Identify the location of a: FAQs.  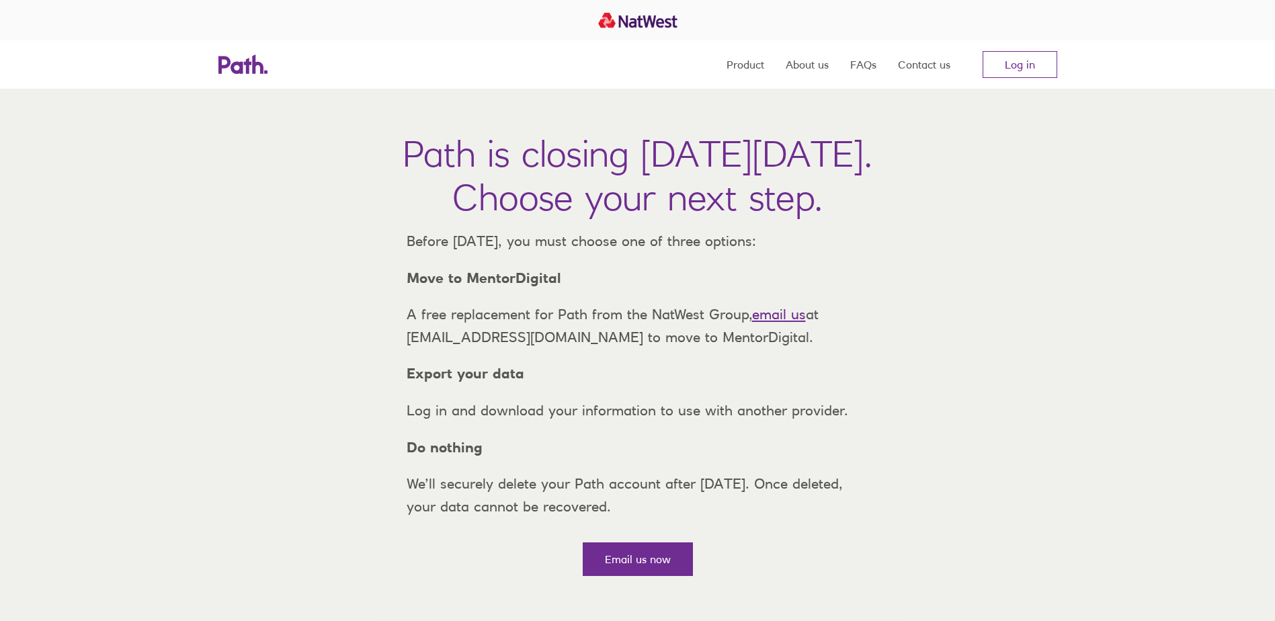
(863, 65).